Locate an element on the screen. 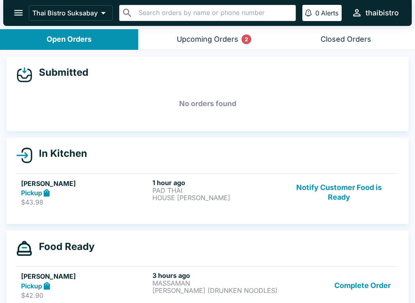  button: thaibistro is located at coordinates (375, 13).